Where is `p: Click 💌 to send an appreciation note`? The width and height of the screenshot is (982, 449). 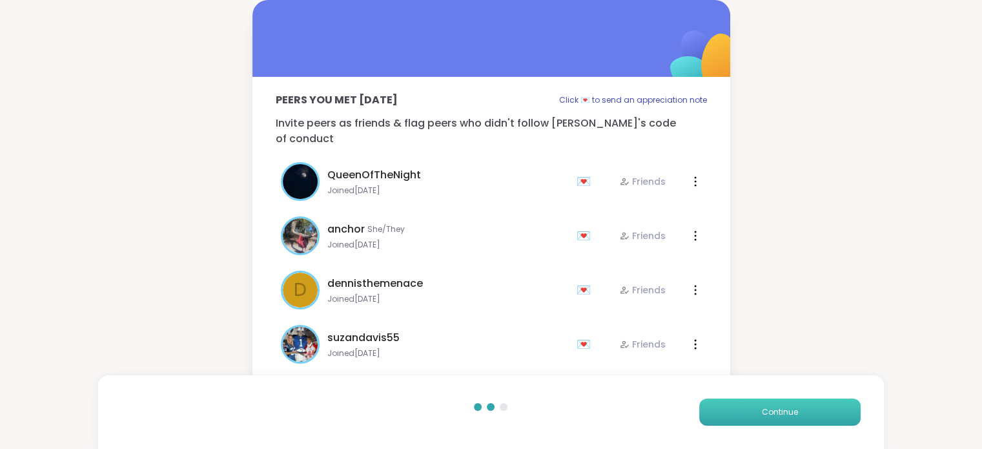 p: Click 💌 to send an appreciation note is located at coordinates (633, 100).